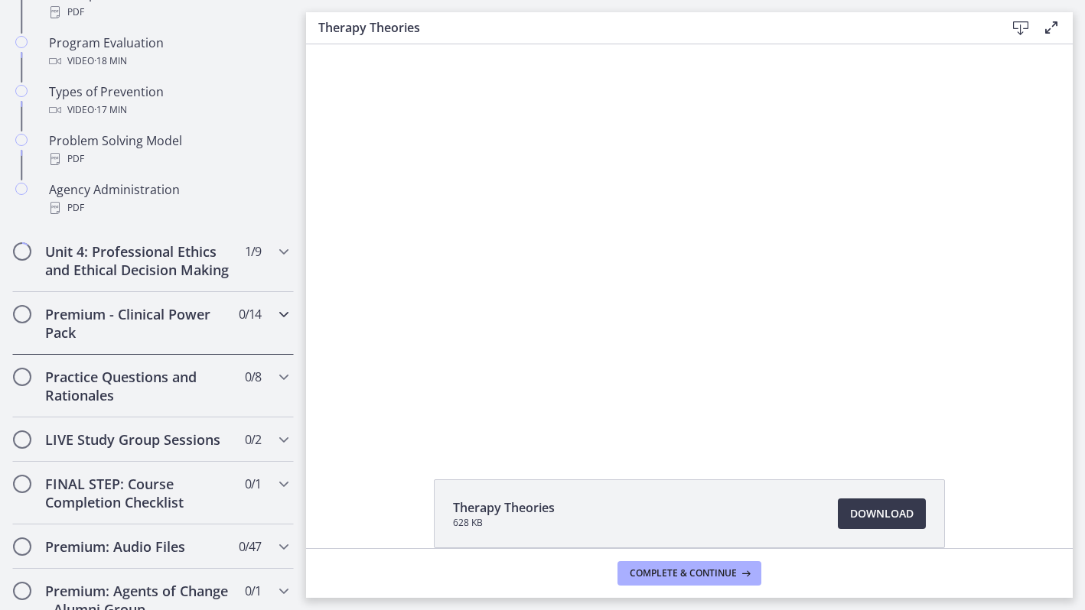 Image resolution: width=1085 pixels, height=610 pixels. Describe the element at coordinates (138, 440) in the screenshot. I see `h2: LIVE Study Group Sessions` at that location.